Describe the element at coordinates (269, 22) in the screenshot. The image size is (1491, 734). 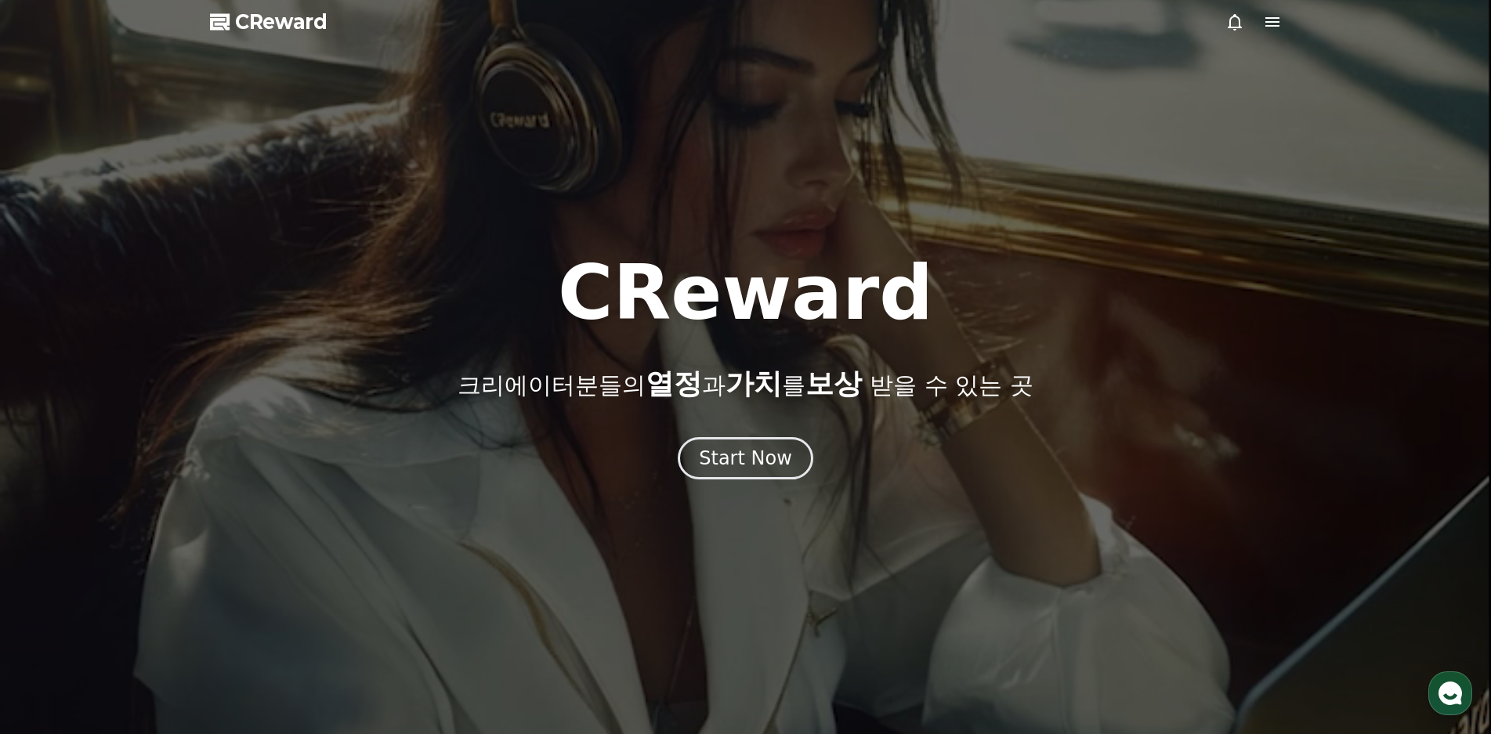
I see `a: CReward` at that location.